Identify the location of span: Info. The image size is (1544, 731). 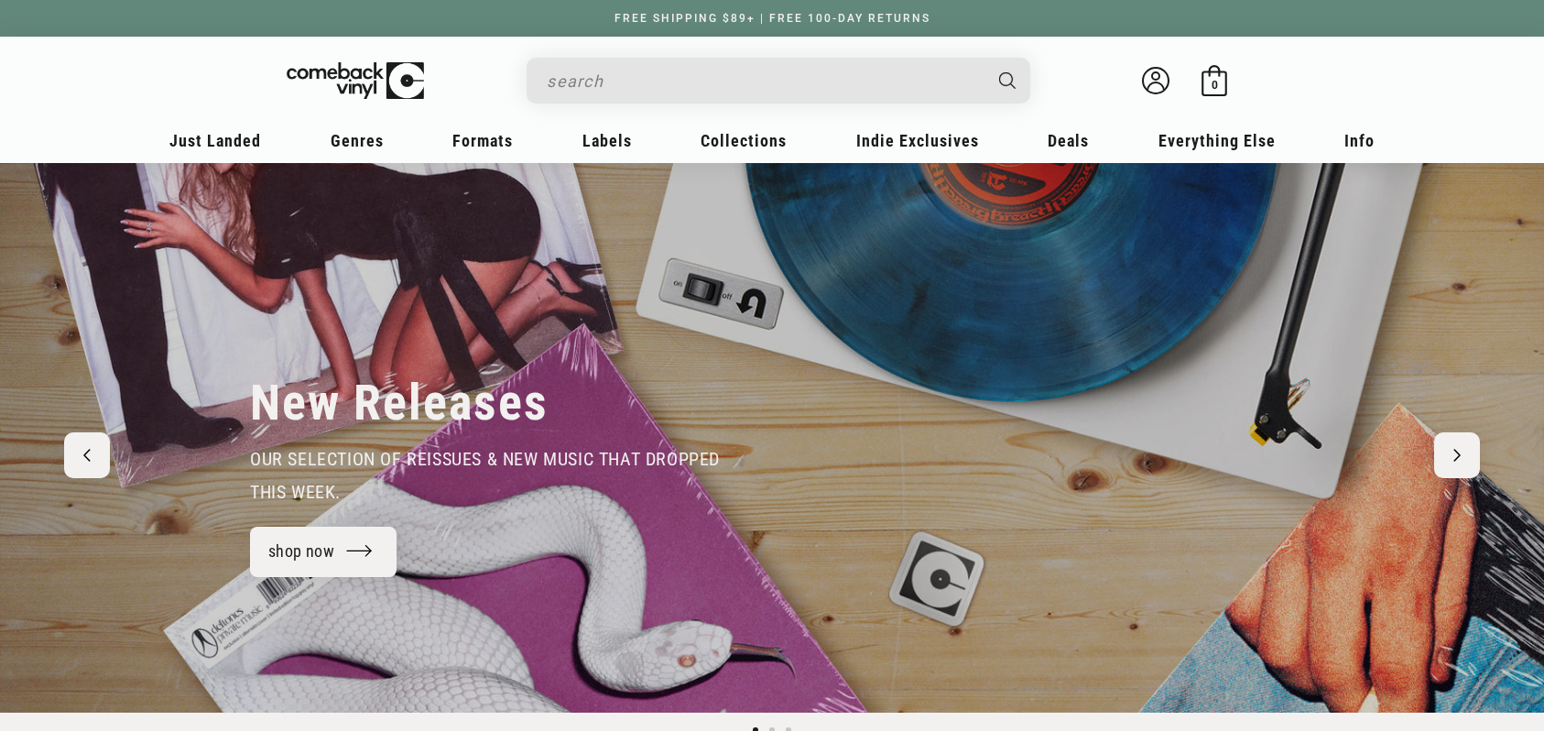
(1359, 140).